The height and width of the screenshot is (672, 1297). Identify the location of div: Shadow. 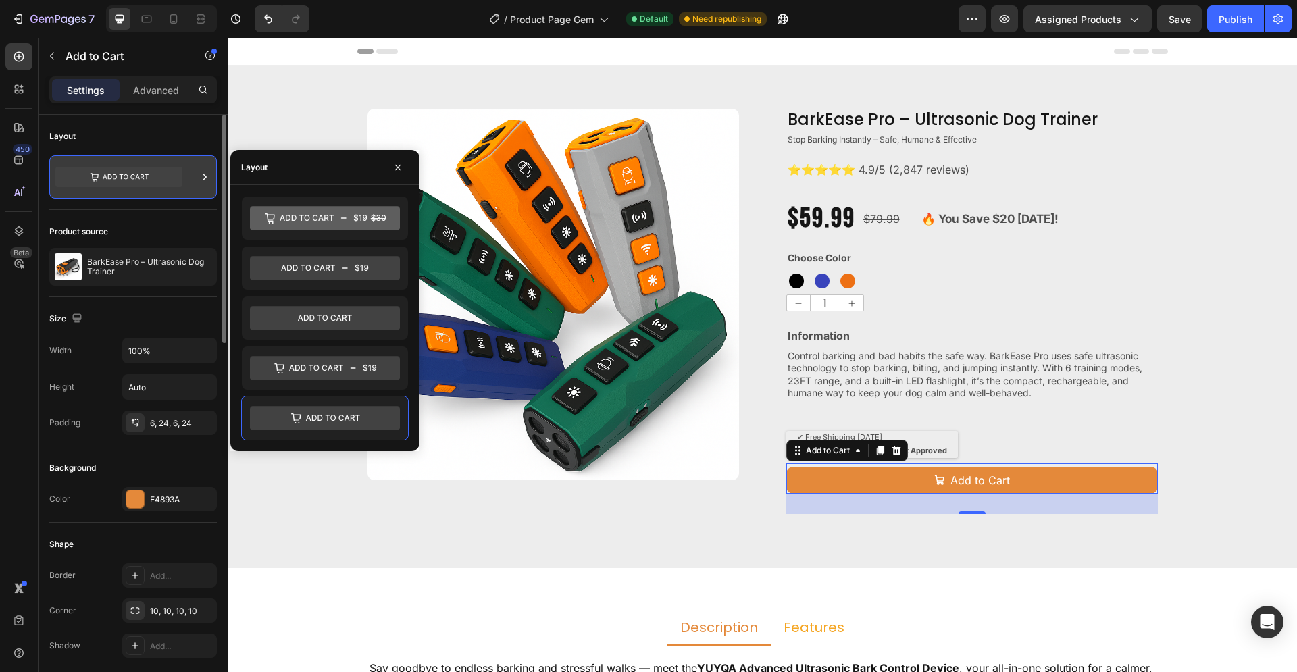
(65, 646).